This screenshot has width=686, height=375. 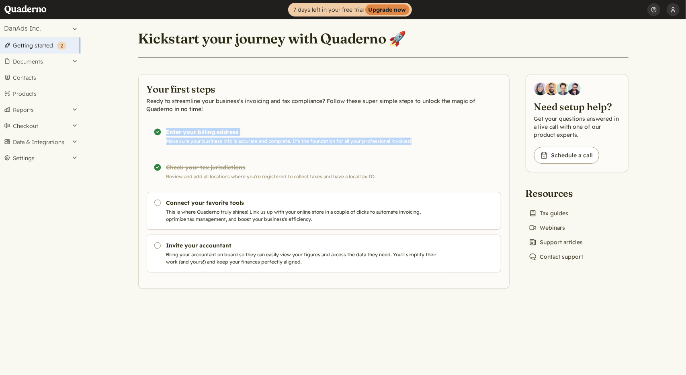 I want to click on a: 7 days left in your free trialUpgrade now, so click(x=350, y=10).